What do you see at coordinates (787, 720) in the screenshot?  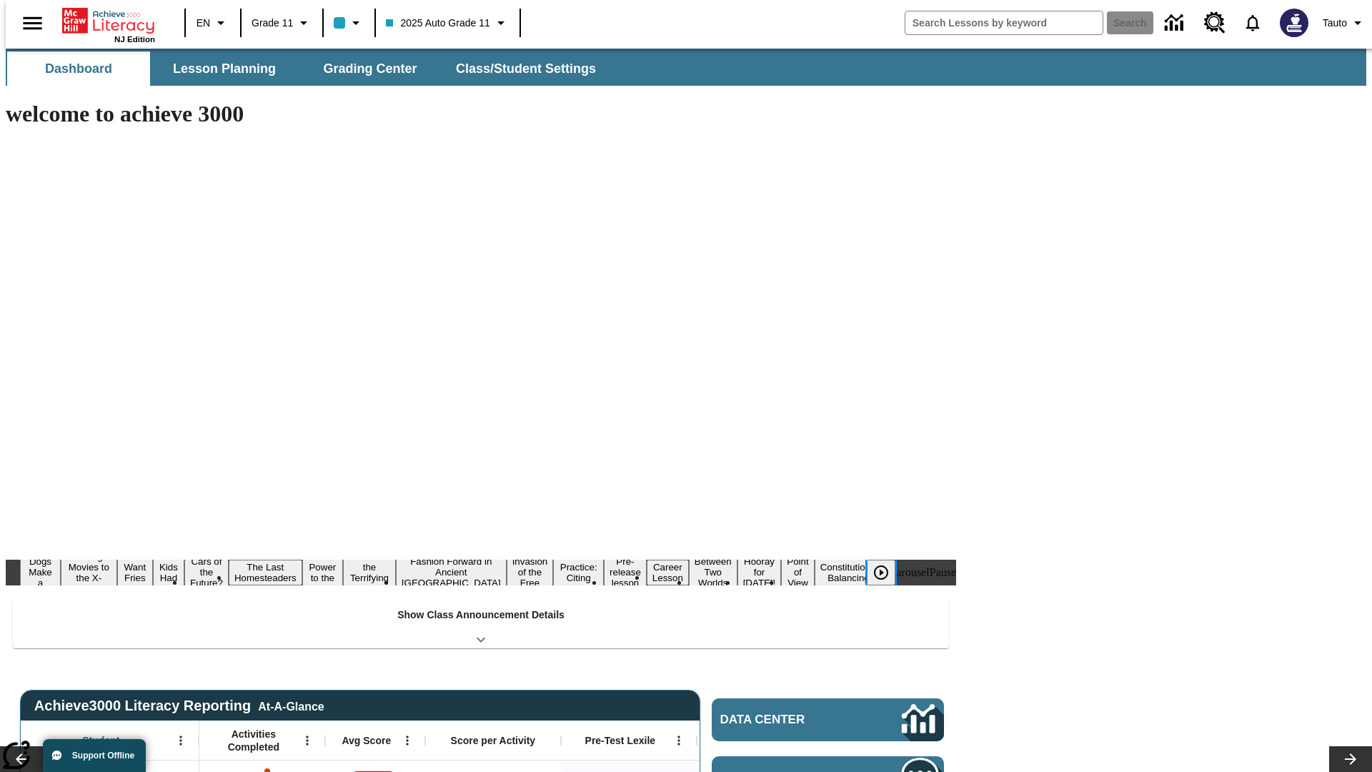 I see `span: Data Center` at bounding box center [787, 720].